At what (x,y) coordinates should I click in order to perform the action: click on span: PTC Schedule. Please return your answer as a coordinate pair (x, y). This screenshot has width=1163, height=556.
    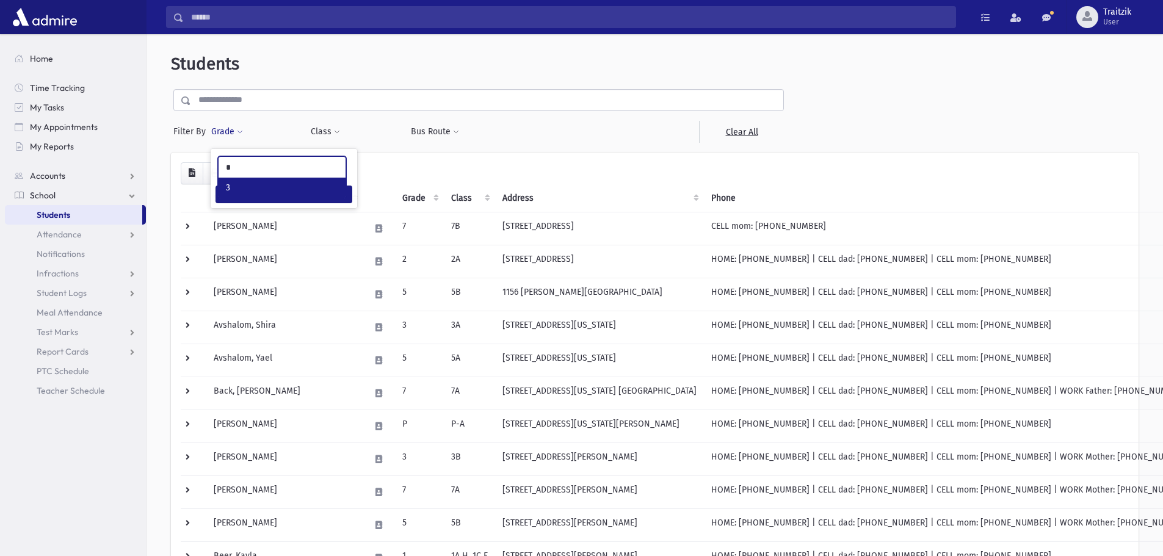
    Looking at the image, I should click on (63, 371).